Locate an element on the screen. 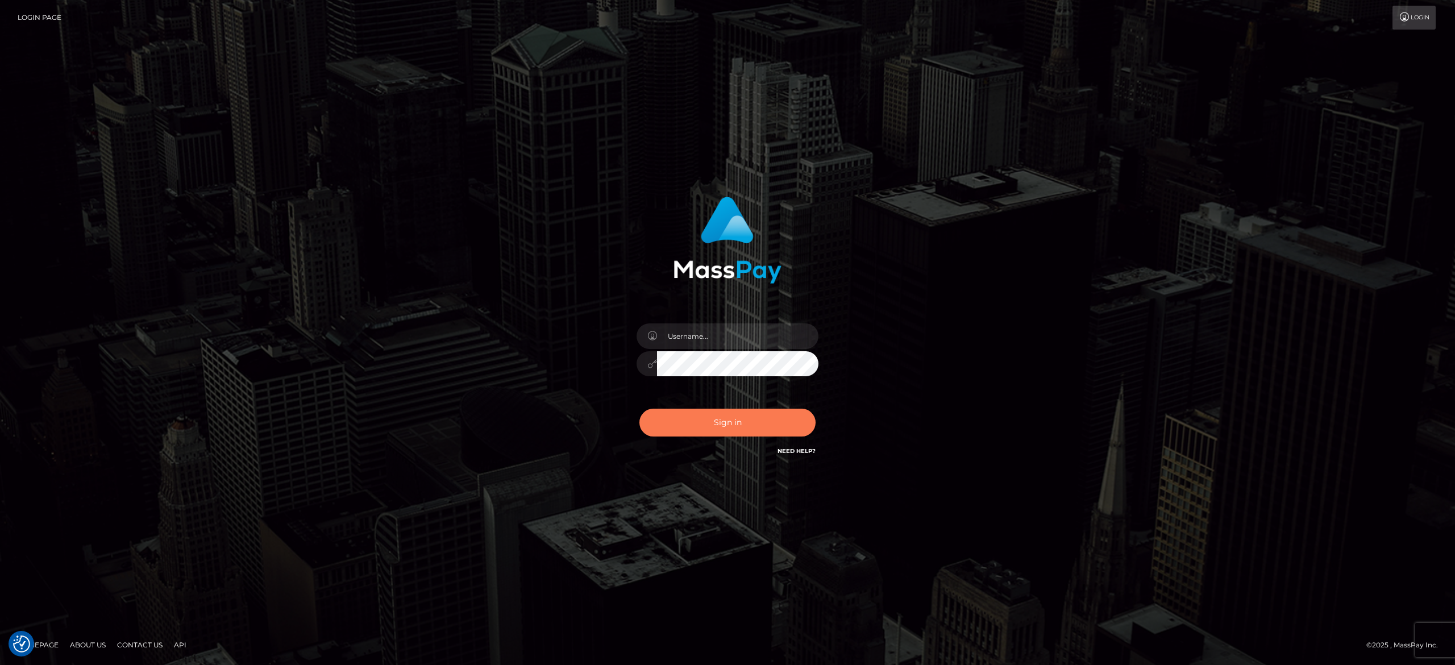 This screenshot has width=1455, height=665. img: MassPay Login is located at coordinates (728, 240).